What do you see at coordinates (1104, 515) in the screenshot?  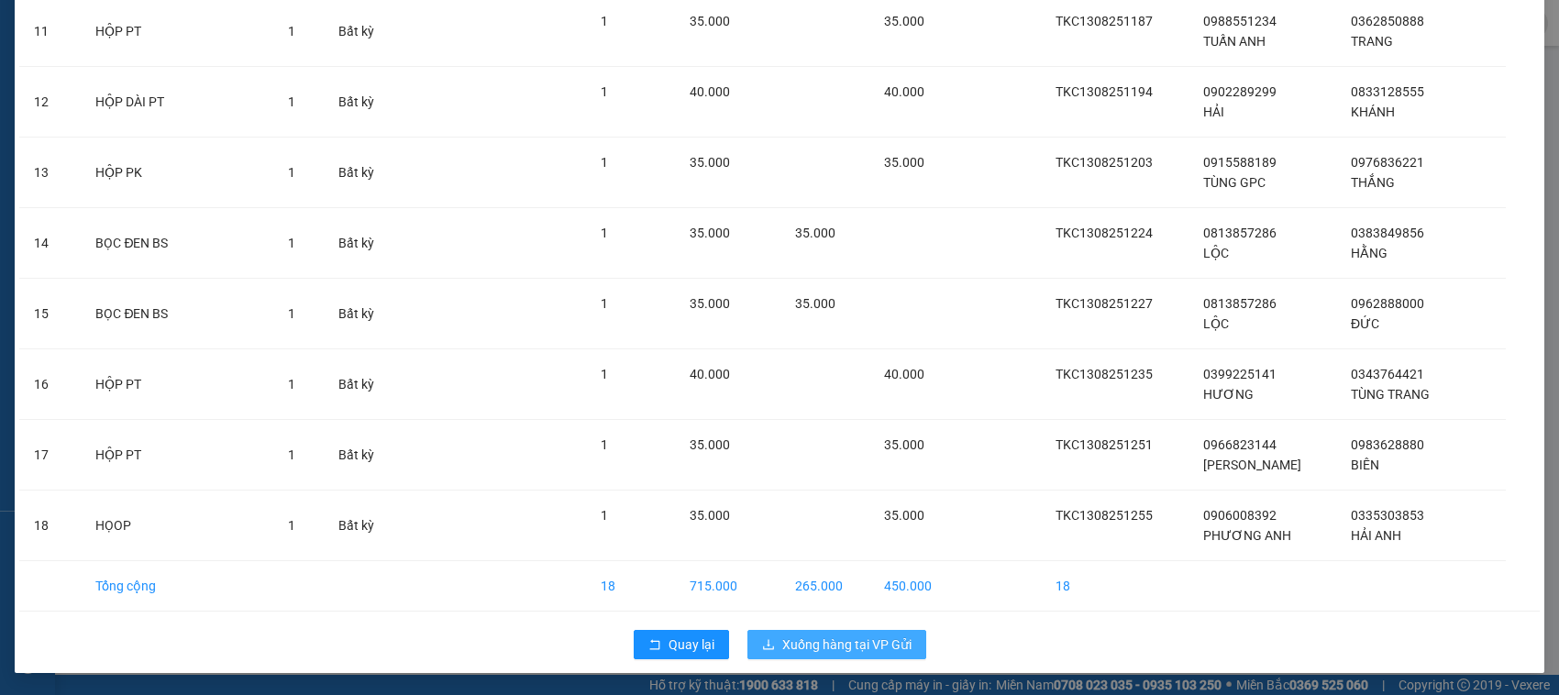 I see `span: TKC1308251255` at bounding box center [1104, 515].